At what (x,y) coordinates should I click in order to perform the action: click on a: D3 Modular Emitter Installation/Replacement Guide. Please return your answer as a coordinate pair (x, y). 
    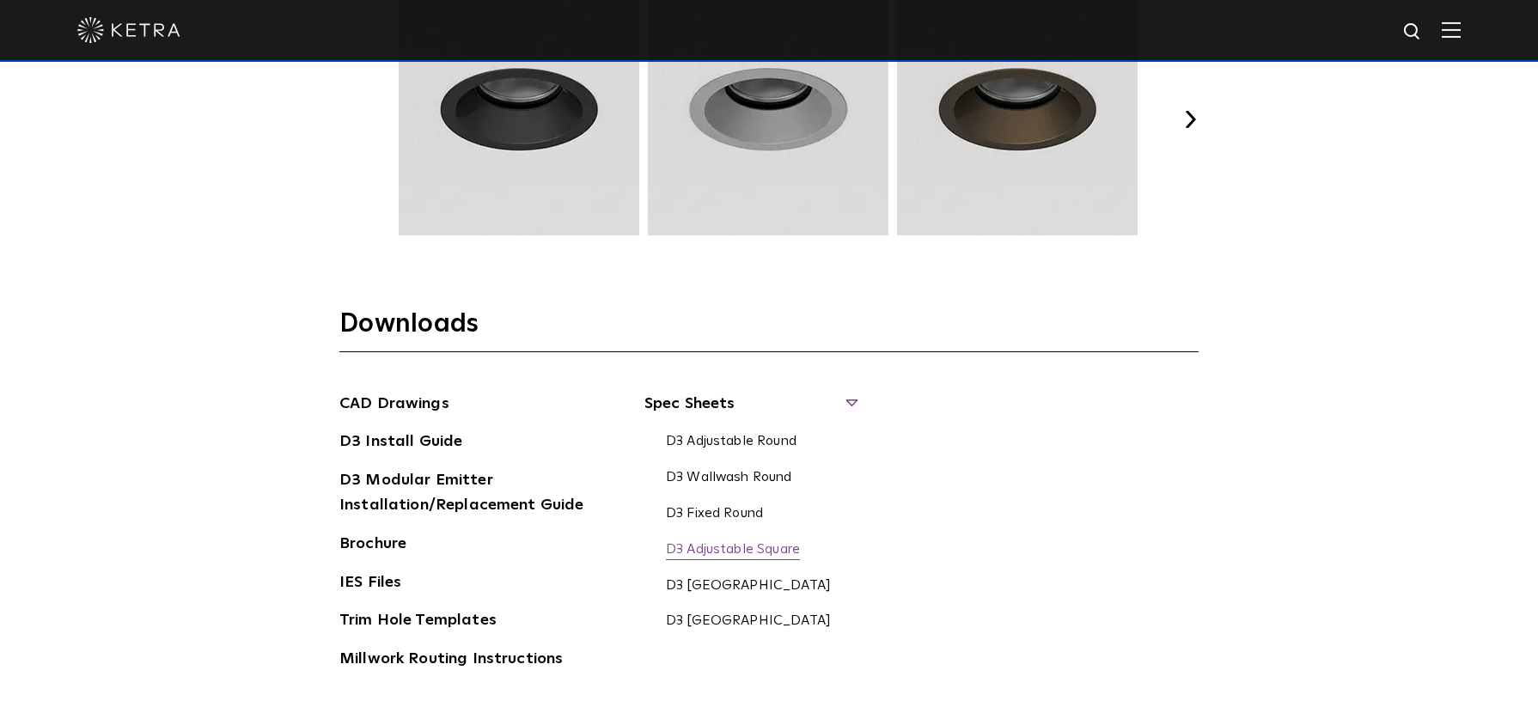
    Looking at the image, I should click on (468, 494).